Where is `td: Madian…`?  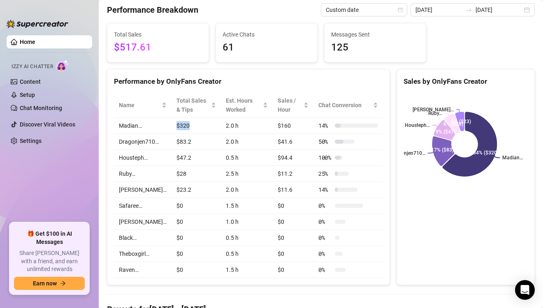
td: Madian… is located at coordinates (143, 126).